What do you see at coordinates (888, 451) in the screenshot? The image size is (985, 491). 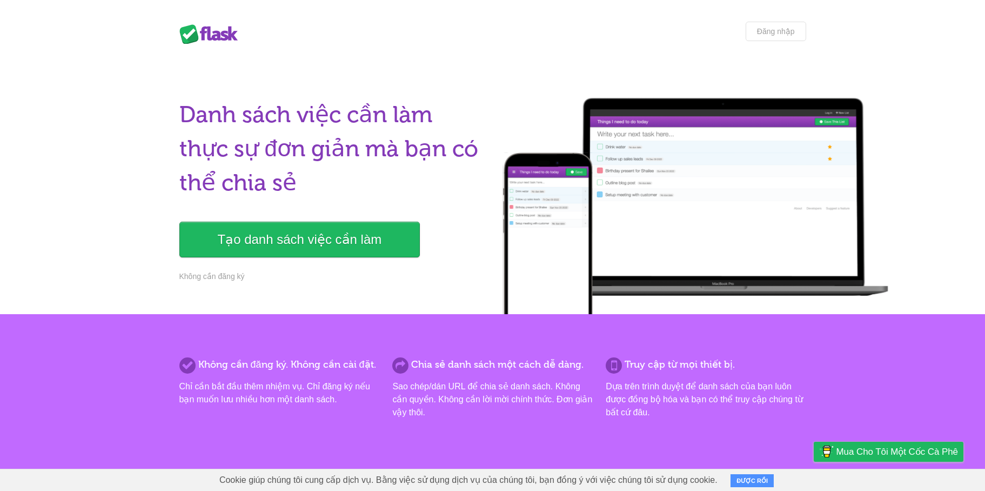 I see `a: Mua cho tôi một cốc cà phê` at bounding box center [888, 451].